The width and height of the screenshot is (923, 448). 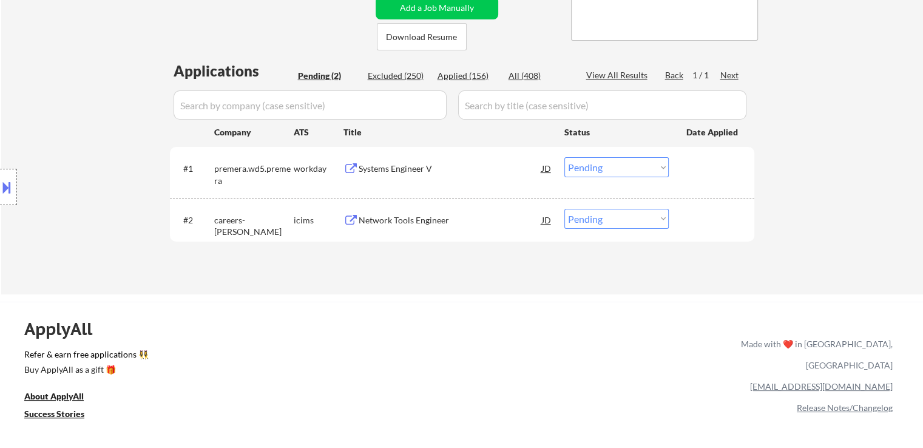 I want to click on div: premera.wd5.premera, so click(x=254, y=174).